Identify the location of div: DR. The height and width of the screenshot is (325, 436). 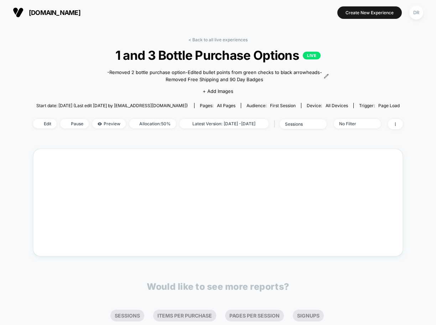
(416, 12).